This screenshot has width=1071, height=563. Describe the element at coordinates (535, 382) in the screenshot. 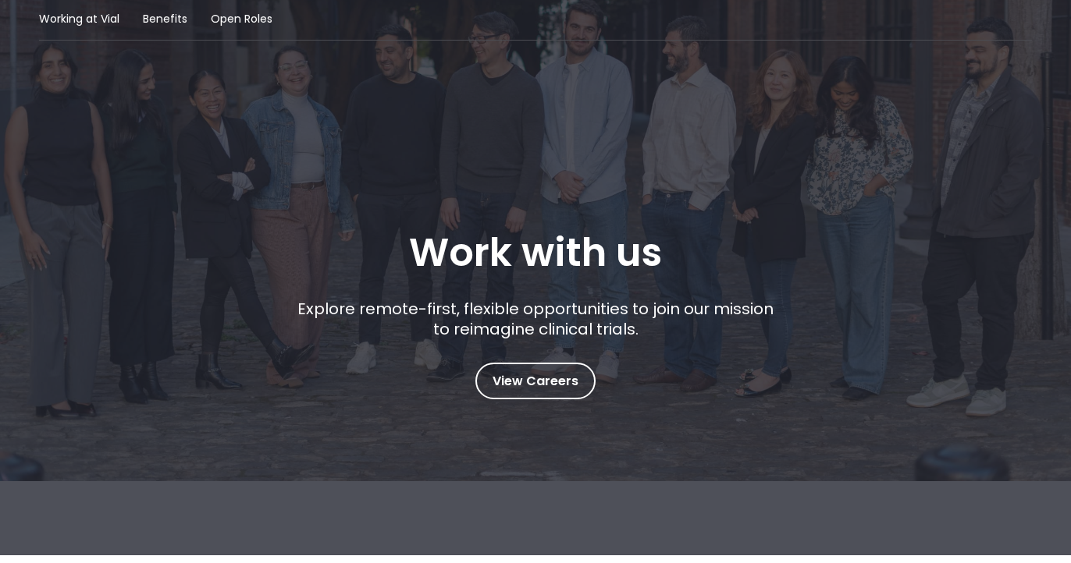

I see `span: View Careers` at that location.